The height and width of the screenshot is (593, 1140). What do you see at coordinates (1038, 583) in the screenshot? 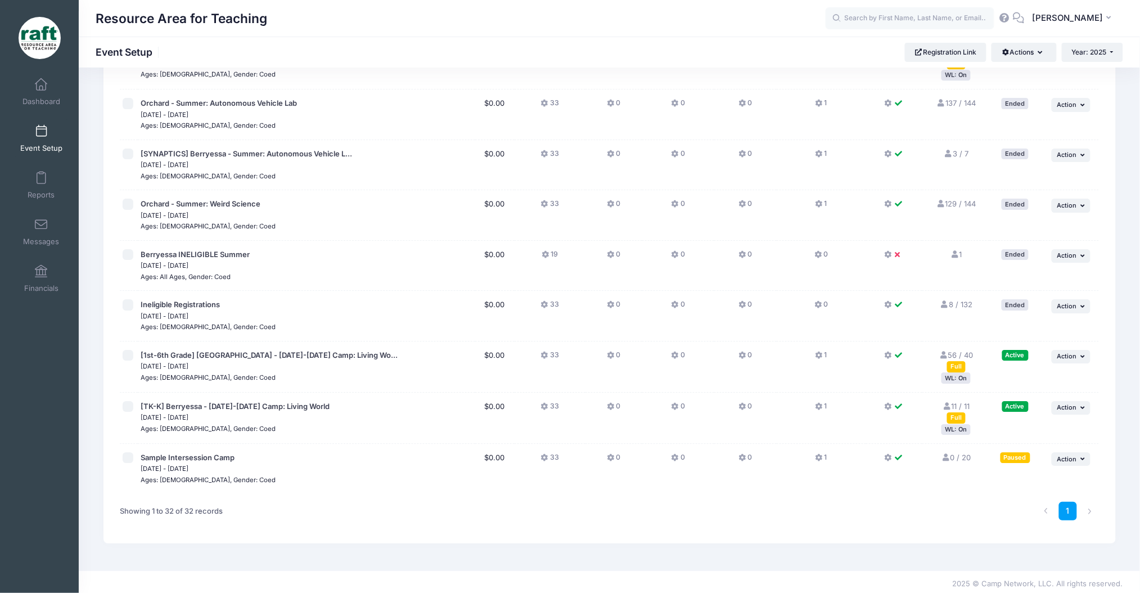
I see `span: 2025 © Camp Network, LLC. All rights reserved.` at bounding box center [1038, 583].